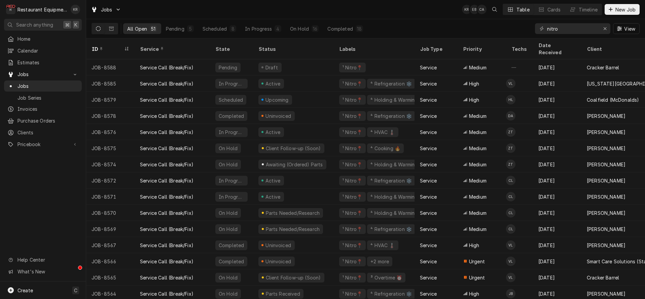 This screenshot has width=645, height=299. I want to click on div: JOB-8576, so click(110, 132).